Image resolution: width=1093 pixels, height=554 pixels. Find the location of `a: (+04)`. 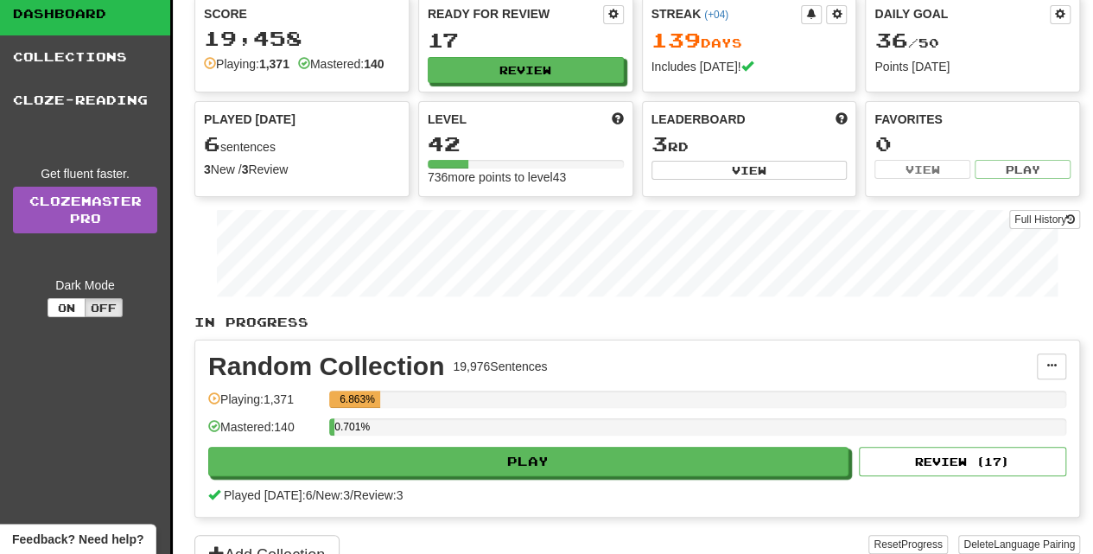

a: (+04) is located at coordinates (716, 15).